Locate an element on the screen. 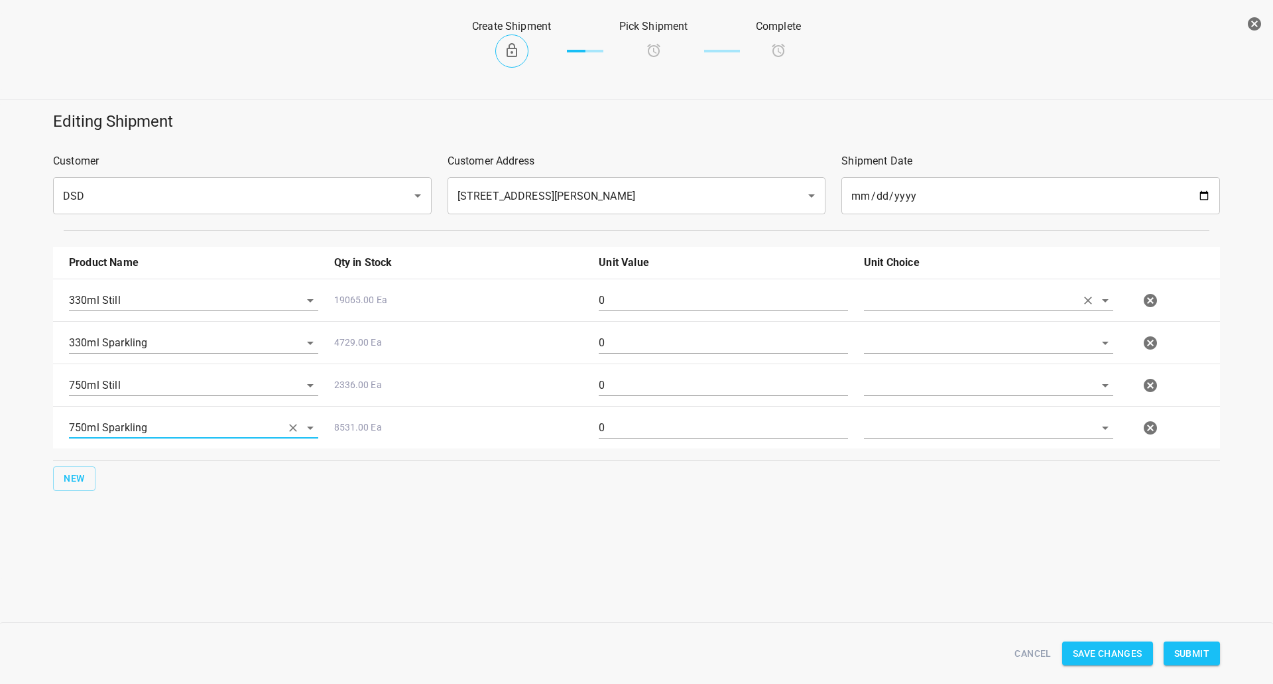  span: Cancel is located at coordinates (1032, 653).